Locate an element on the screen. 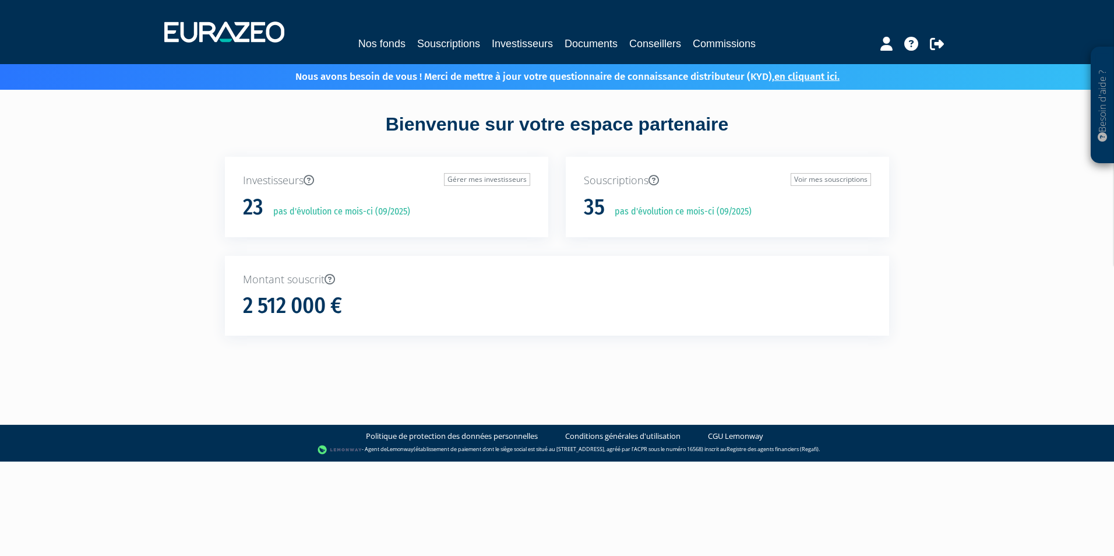 The image size is (1114, 556). h1: 23 is located at coordinates (253, 207).